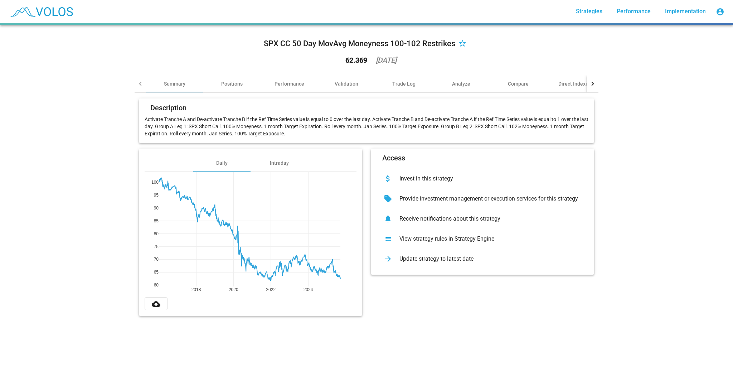 The width and height of the screenshot is (733, 376). What do you see at coordinates (461, 84) in the screenshot?
I see `div: Analyze` at bounding box center [461, 84].